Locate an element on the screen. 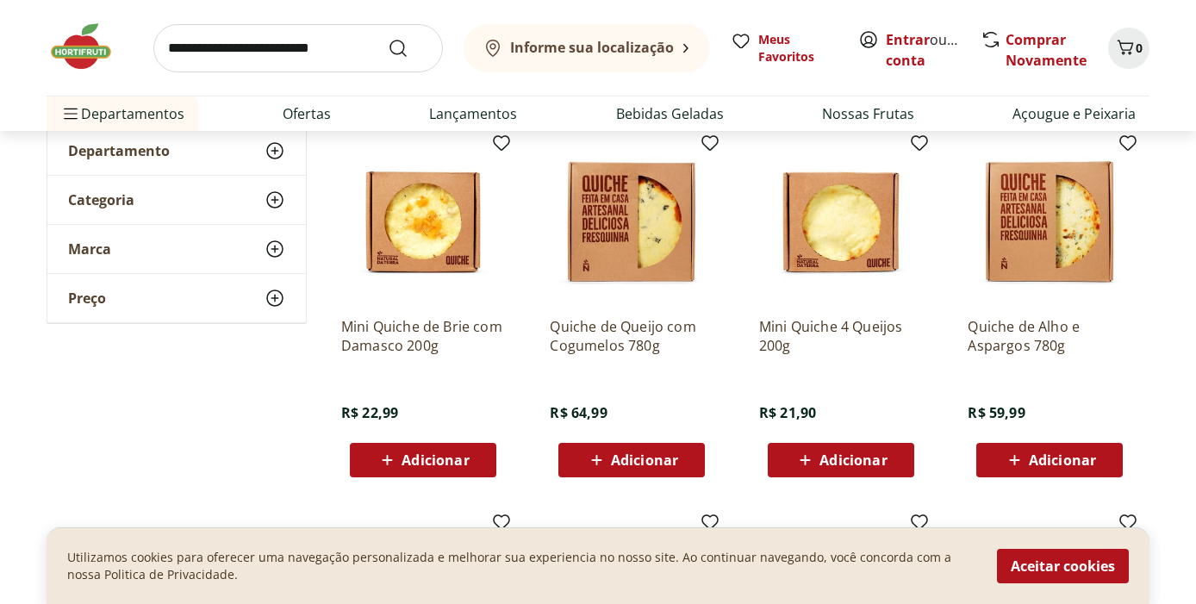 The height and width of the screenshot is (604, 1196). span: R$ 64,99 is located at coordinates (578, 413).